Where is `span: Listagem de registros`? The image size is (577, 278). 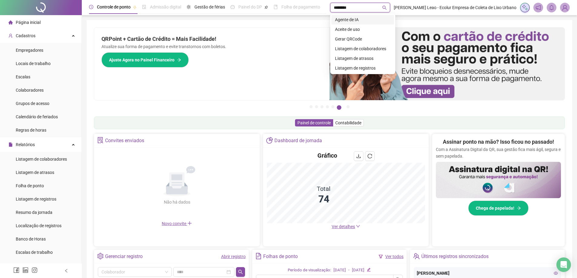
span: Listagem de registros is located at coordinates (36, 199).